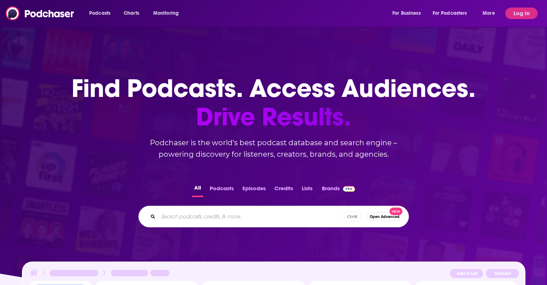  What do you see at coordinates (131, 13) in the screenshot?
I see `a: Charts` at bounding box center [131, 13].